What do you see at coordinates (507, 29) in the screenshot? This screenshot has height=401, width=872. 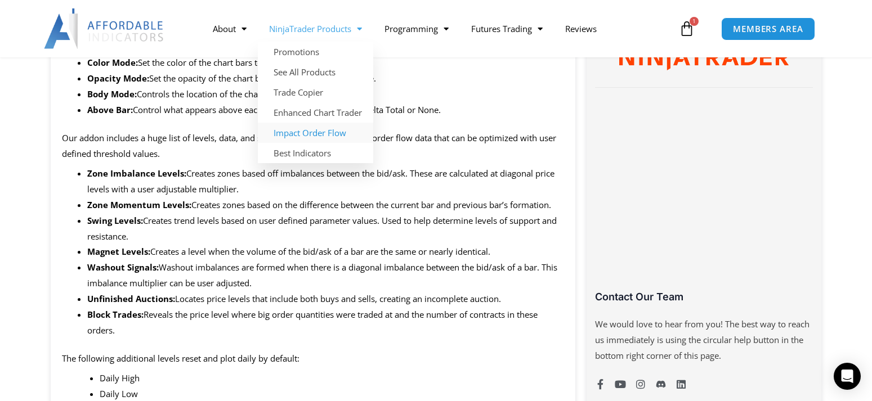 I see `a: Futures Trading` at bounding box center [507, 29].